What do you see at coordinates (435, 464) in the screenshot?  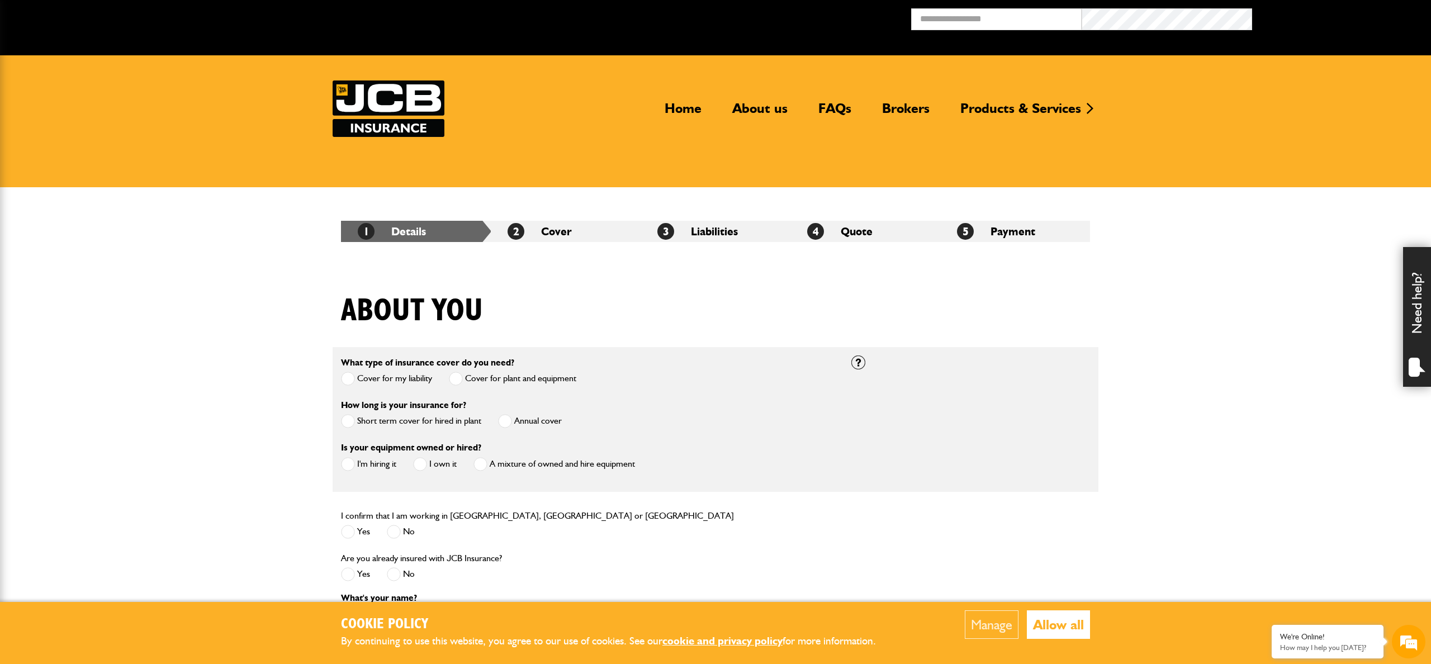 I see `label: I own it` at bounding box center [435, 464].